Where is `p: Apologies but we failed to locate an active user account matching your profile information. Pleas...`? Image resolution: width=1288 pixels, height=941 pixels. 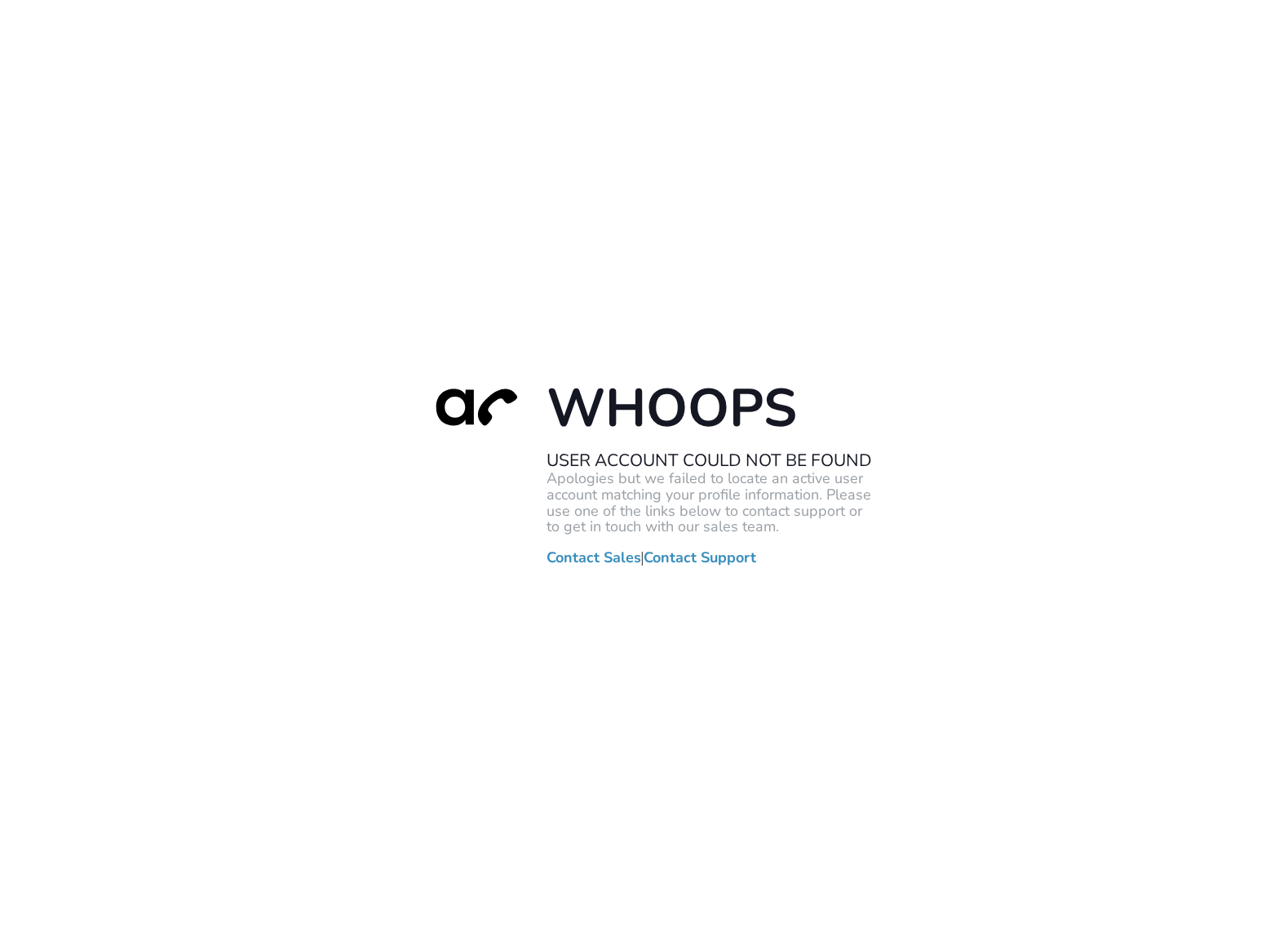 p: Apologies but we failed to locate an active user account matching your profile information. Pleas... is located at coordinates (710, 503).